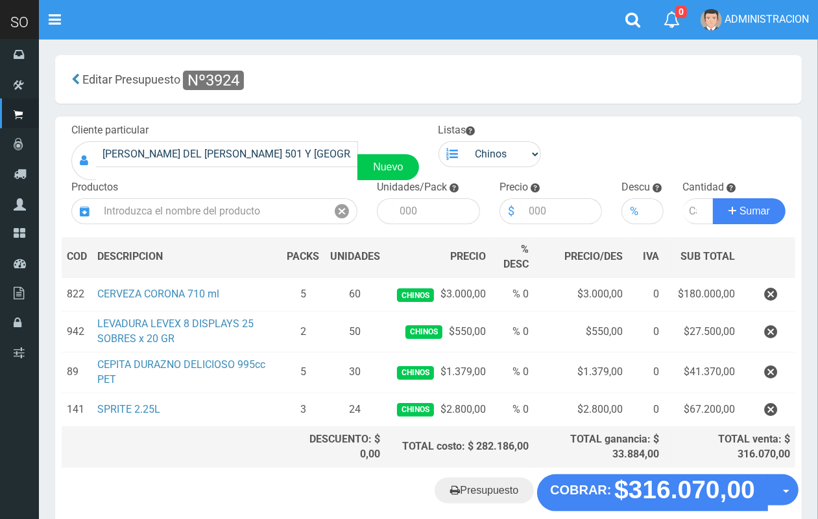 Image resolution: width=818 pixels, height=519 pixels. Describe the element at coordinates (514, 187) in the screenshot. I see `label: Precio` at that location.